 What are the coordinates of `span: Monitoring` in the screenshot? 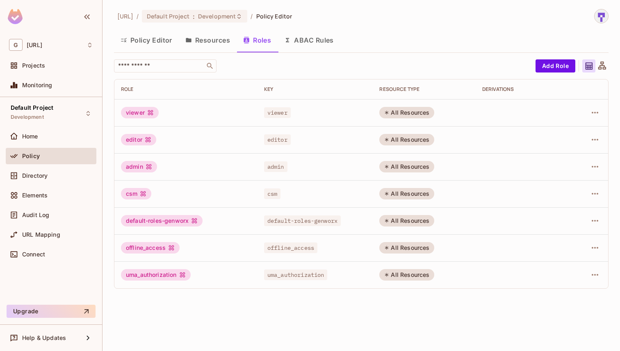 It's located at (37, 85).